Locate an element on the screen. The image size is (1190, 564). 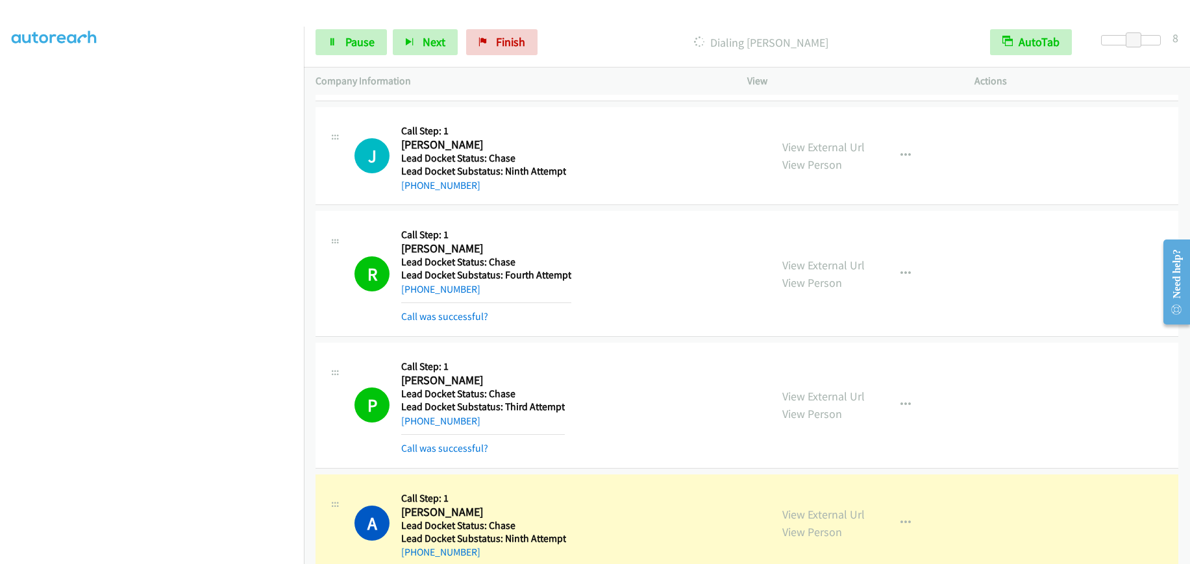
p: Company Information is located at coordinates (520, 81).